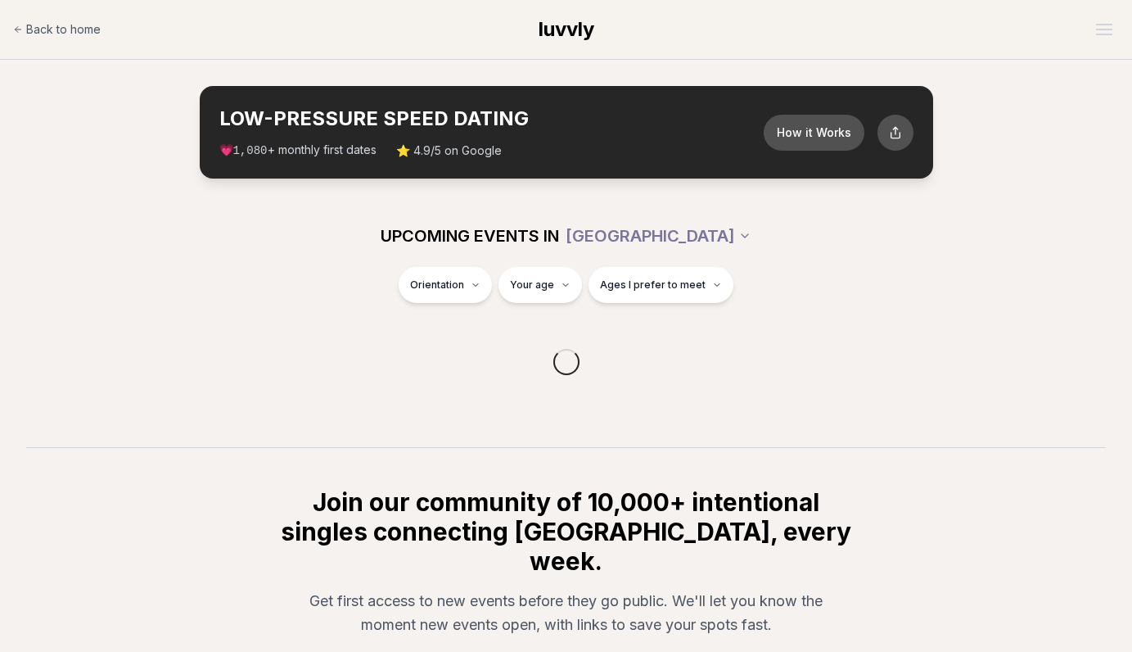 The image size is (1132, 652). What do you see at coordinates (63, 29) in the screenshot?
I see `span: Back to home` at bounding box center [63, 29].